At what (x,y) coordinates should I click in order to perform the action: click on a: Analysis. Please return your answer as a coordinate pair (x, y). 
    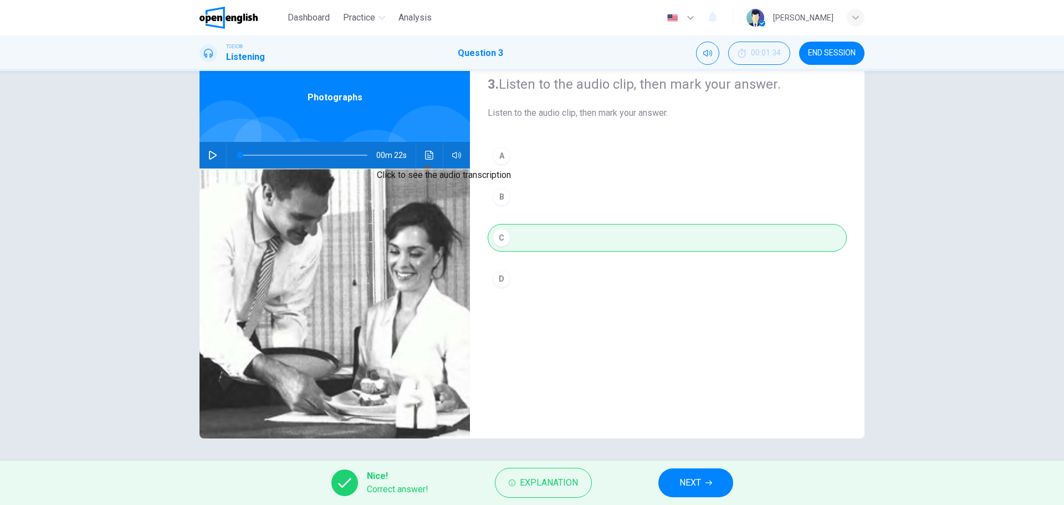
    Looking at the image, I should click on (415, 18).